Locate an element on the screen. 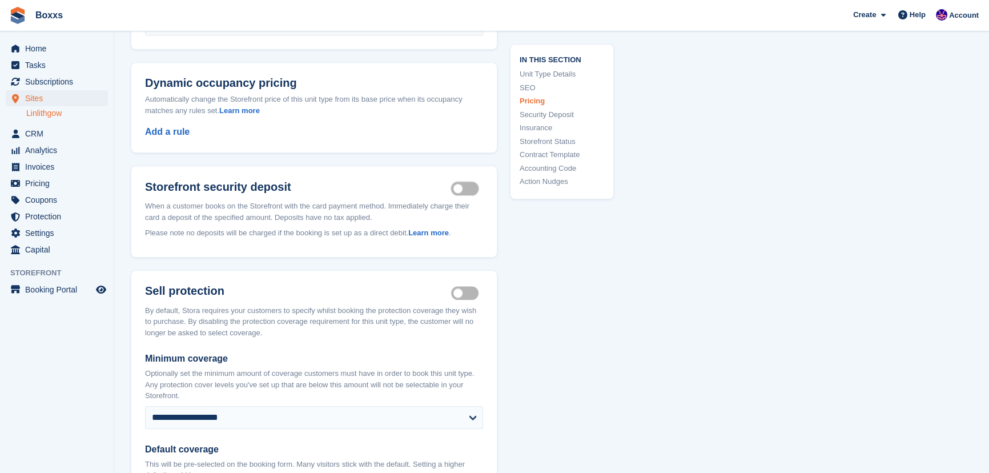 This screenshot has height=473, width=989. span: Settings is located at coordinates (59, 233).